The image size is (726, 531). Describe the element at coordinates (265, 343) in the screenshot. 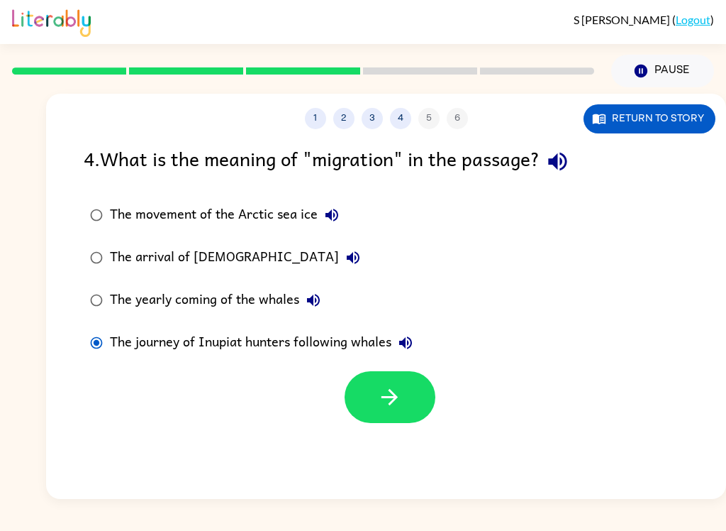

I see `div: The journey of Inupiat hunters following whales` at that location.